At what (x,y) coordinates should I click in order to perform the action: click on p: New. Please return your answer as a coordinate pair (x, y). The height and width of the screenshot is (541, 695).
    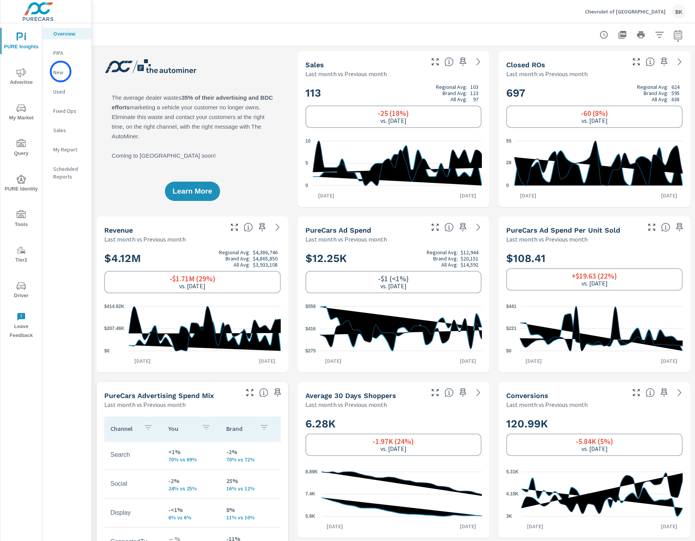
    Looking at the image, I should click on (69, 72).